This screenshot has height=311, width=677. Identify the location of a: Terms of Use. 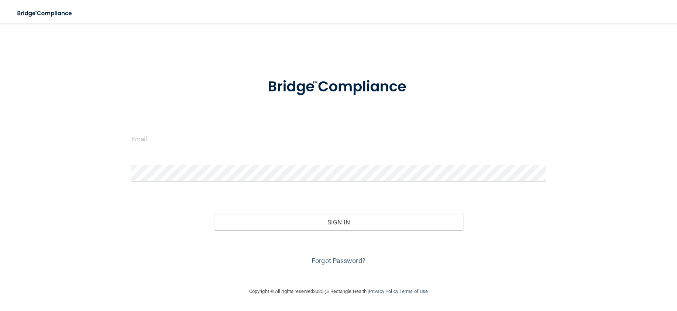
(413, 292).